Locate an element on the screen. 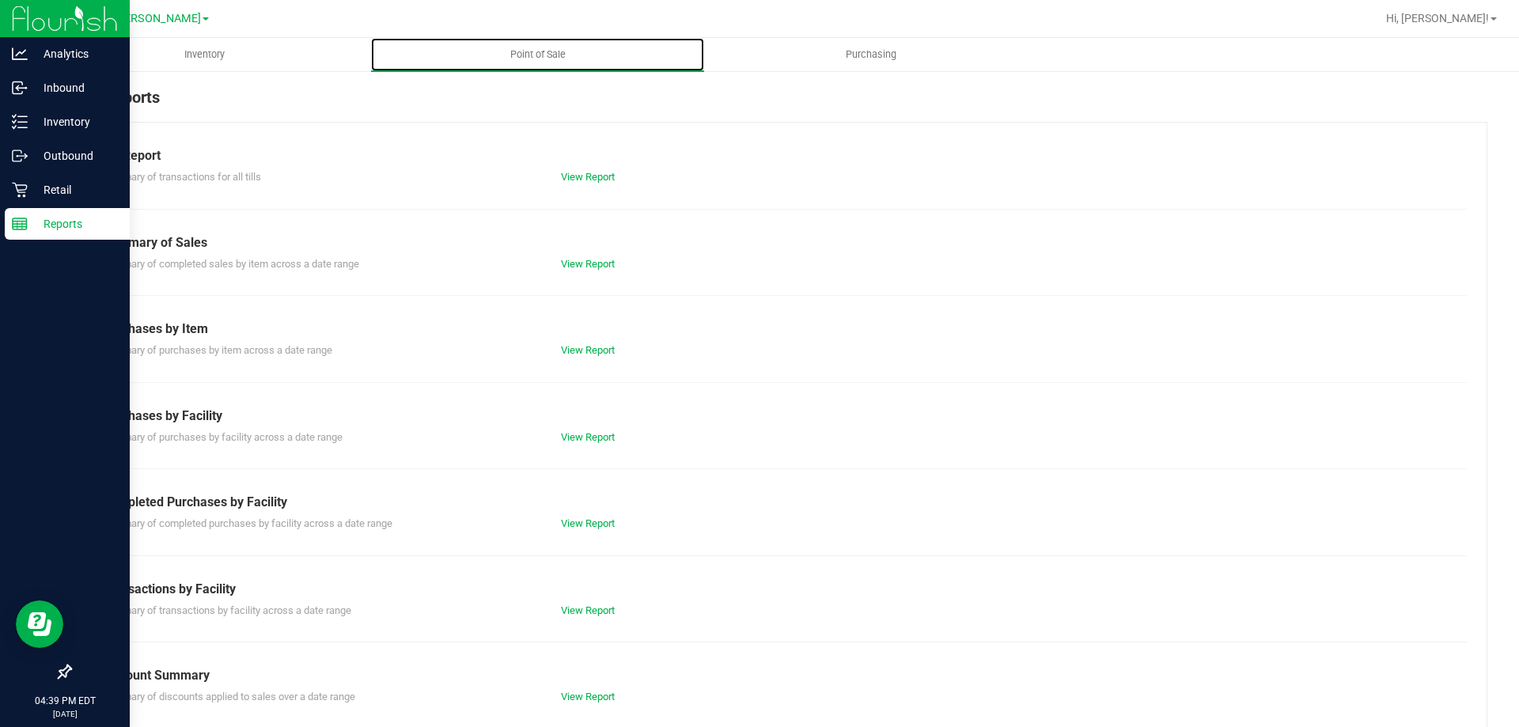  inline-svg: Inbound is located at coordinates (20, 88).